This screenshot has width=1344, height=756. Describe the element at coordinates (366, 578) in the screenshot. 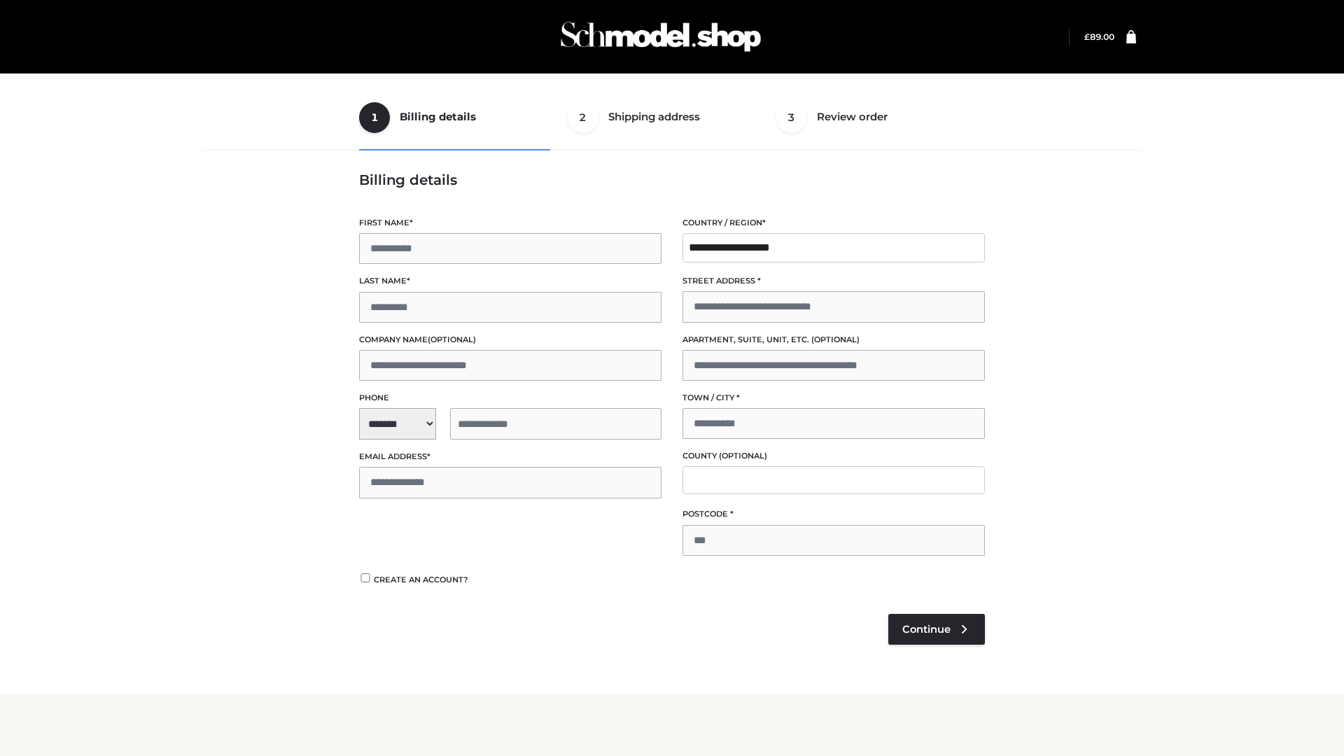

I see `input: Create an account?` at that location.